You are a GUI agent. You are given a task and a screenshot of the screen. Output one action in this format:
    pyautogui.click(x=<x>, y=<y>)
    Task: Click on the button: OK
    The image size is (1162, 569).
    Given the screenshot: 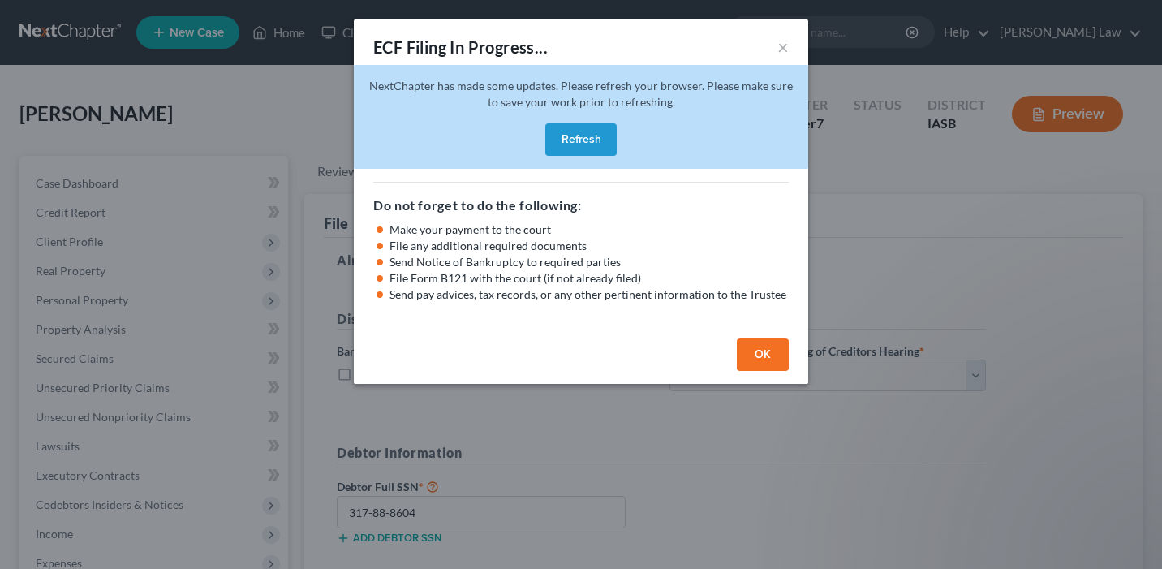 What is the action you would take?
    pyautogui.click(x=763, y=355)
    